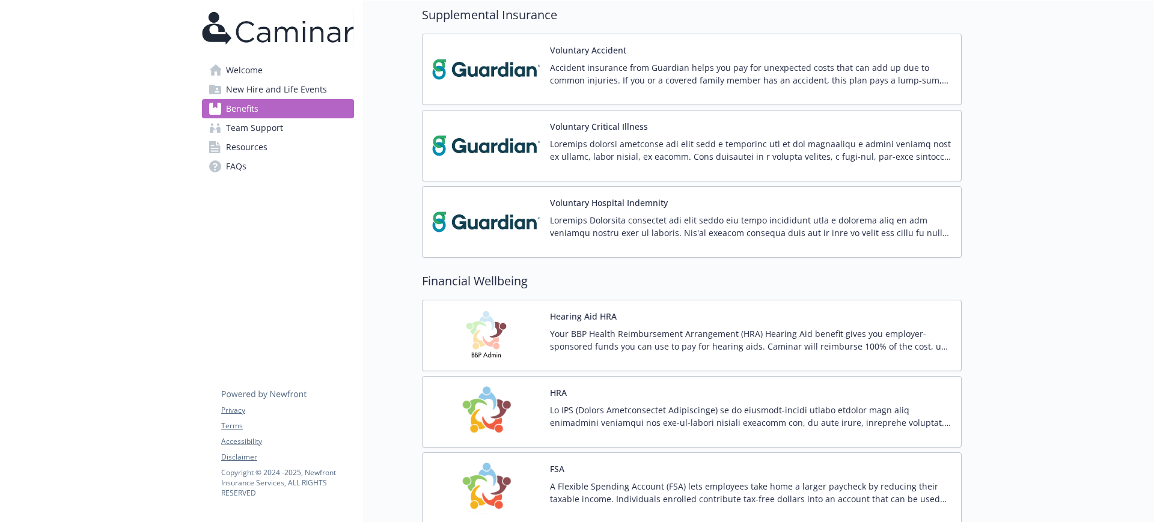  What do you see at coordinates (287, 426) in the screenshot?
I see `a: Terms` at bounding box center [287, 426].